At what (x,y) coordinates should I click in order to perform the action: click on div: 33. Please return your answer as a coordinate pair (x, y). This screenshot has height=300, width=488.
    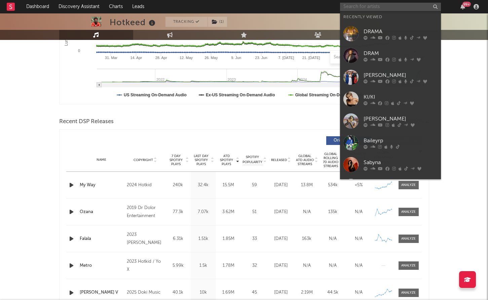
    Looking at the image, I should click on (254, 239).